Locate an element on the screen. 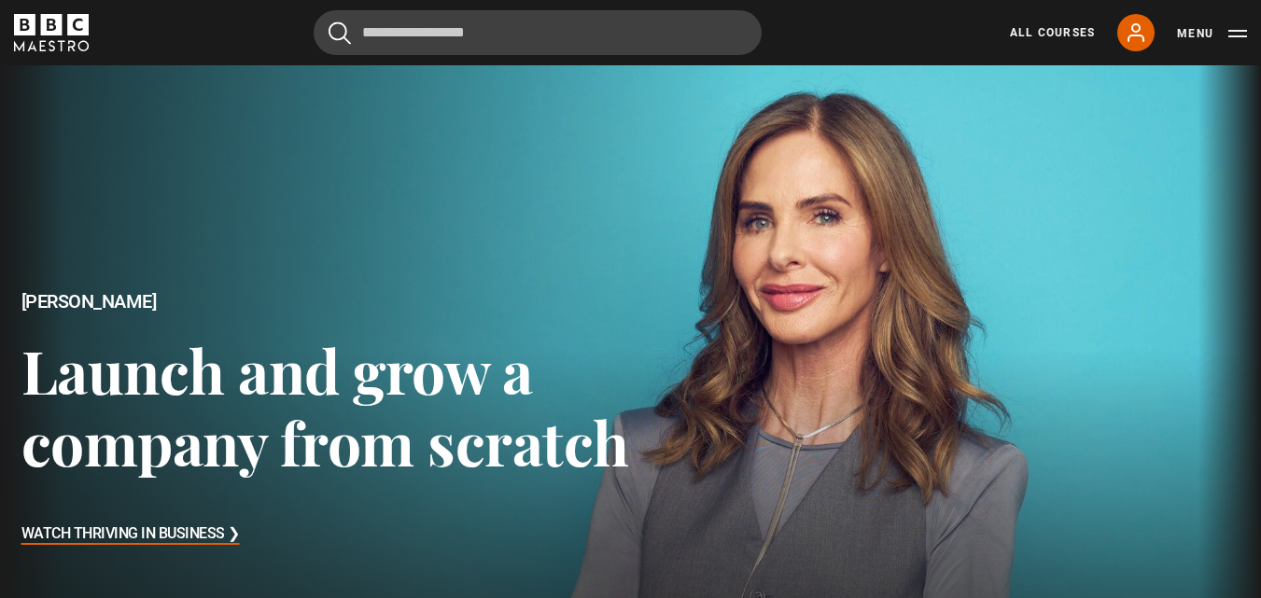 This screenshot has height=598, width=1261. a: BBC Maestro is located at coordinates (51, 33).